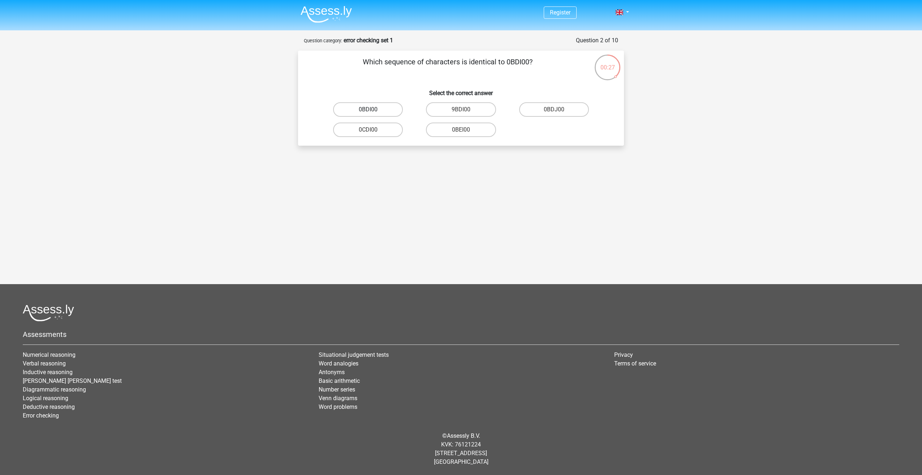 This screenshot has width=922, height=475. What do you see at coordinates (447, 67) in the screenshot?
I see `p: Which sequence of characters is identical to 0BDI00?` at bounding box center [447, 67].